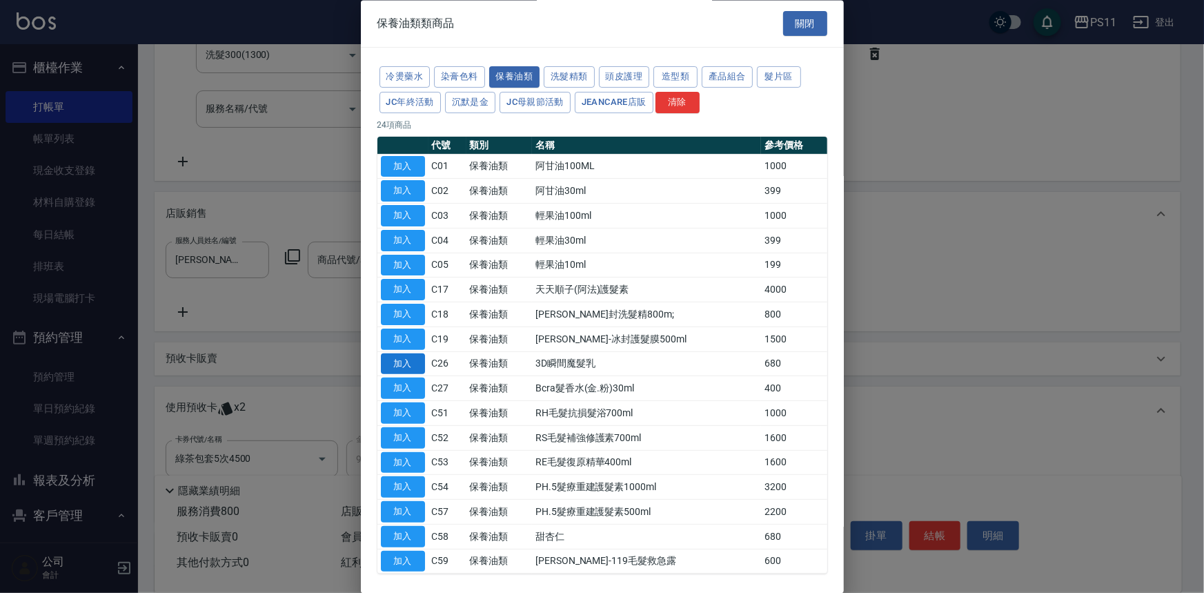  What do you see at coordinates (647, 463) in the screenshot?
I see `td: RE毛髮復原精華400ml` at bounding box center [647, 463].